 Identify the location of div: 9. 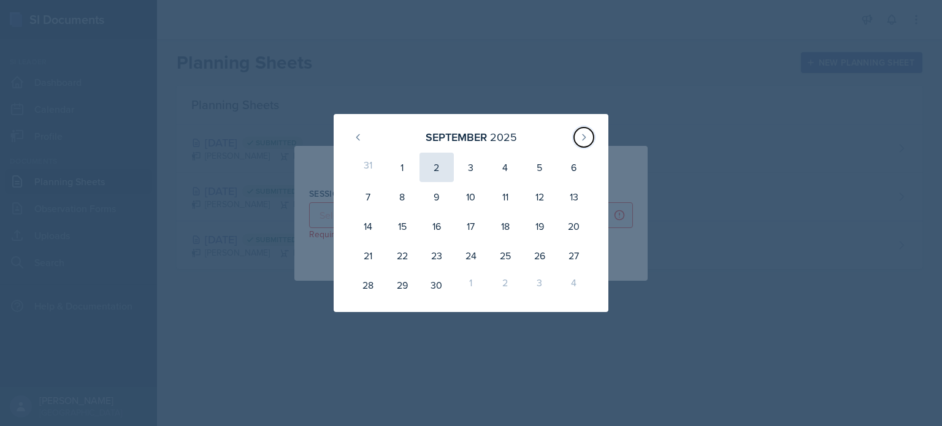
(437, 197).